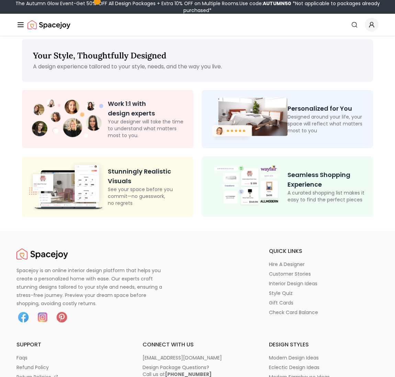 The height and width of the screenshot is (377, 395). Describe the element at coordinates (324, 293) in the screenshot. I see `a: style quiz` at that location.